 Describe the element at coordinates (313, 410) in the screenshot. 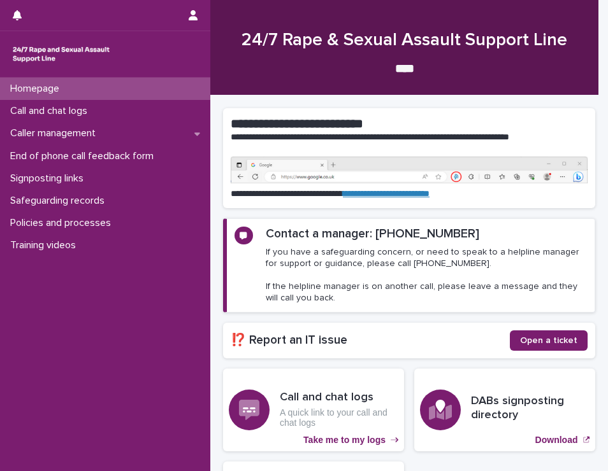

I see `a: Take me to my logs` at that location.